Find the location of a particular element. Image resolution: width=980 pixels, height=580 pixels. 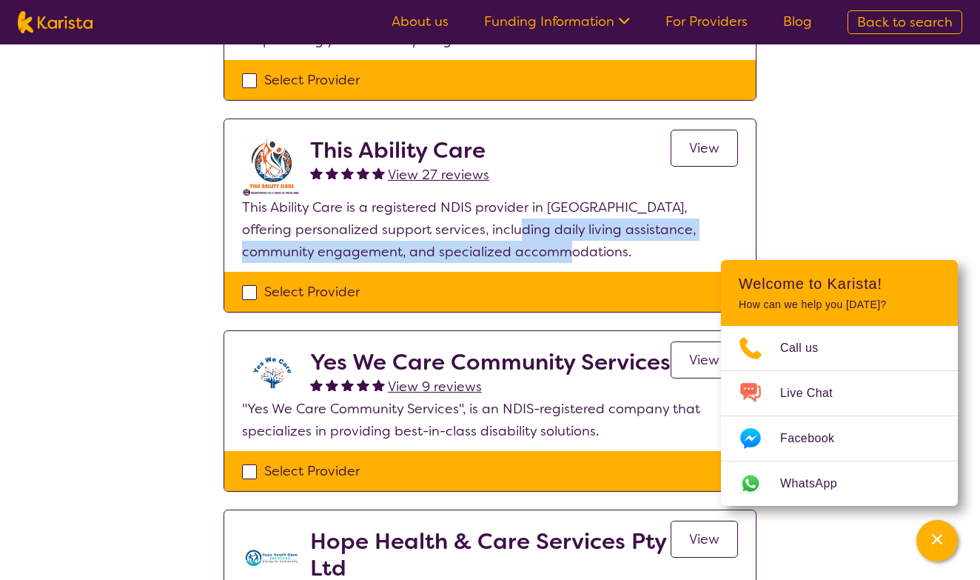

span: WhatsApp is located at coordinates (817, 483).